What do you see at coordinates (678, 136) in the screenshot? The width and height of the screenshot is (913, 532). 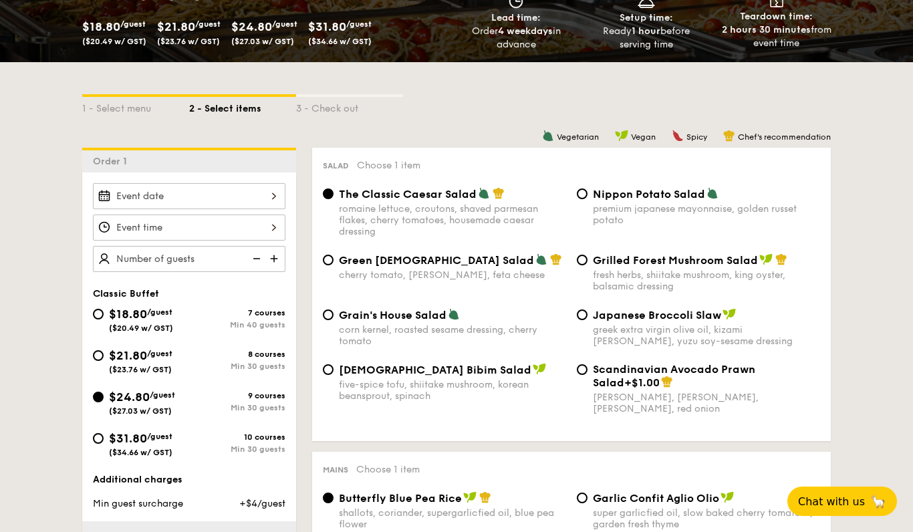 I see `img: icon-spicy.37a8142b.svg` at bounding box center [678, 136].